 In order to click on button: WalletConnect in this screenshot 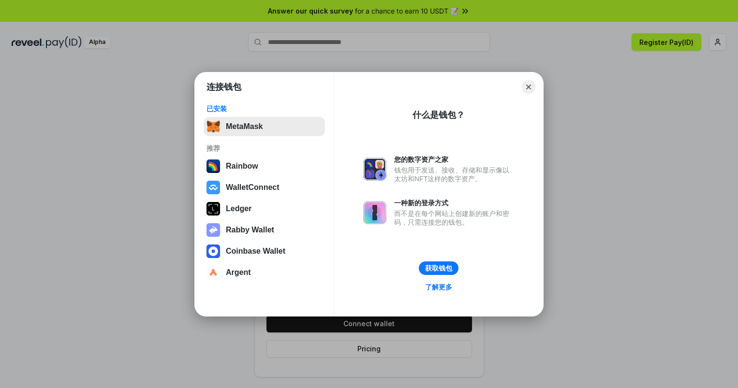, I will do `click(264, 188)`.